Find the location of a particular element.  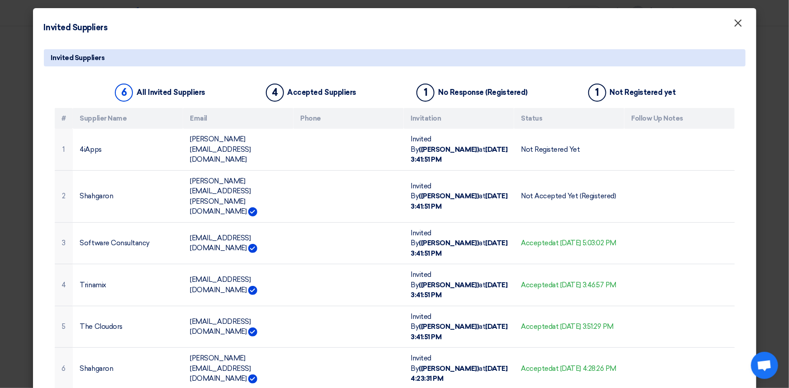

div: Accepted Suppliers is located at coordinates (322, 92).